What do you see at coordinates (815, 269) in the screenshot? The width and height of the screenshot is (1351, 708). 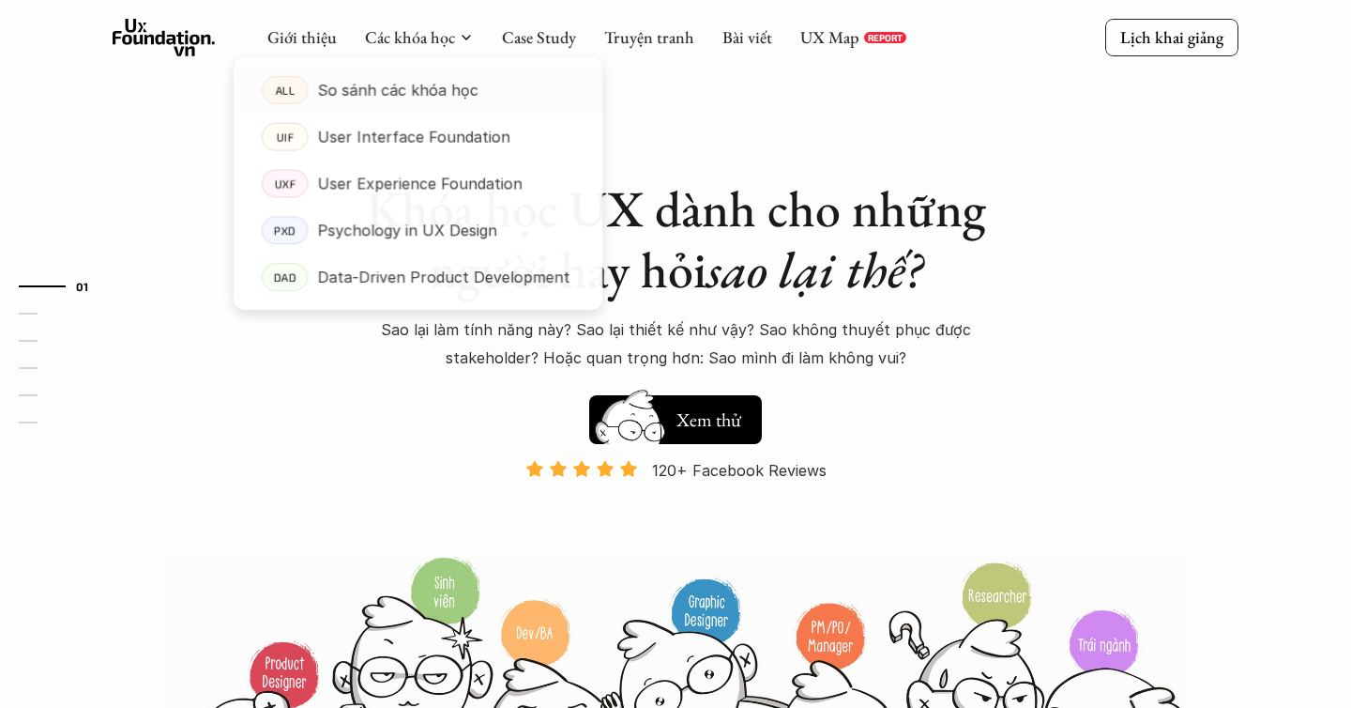 I see `em: sao lại thế?` at bounding box center [815, 269].